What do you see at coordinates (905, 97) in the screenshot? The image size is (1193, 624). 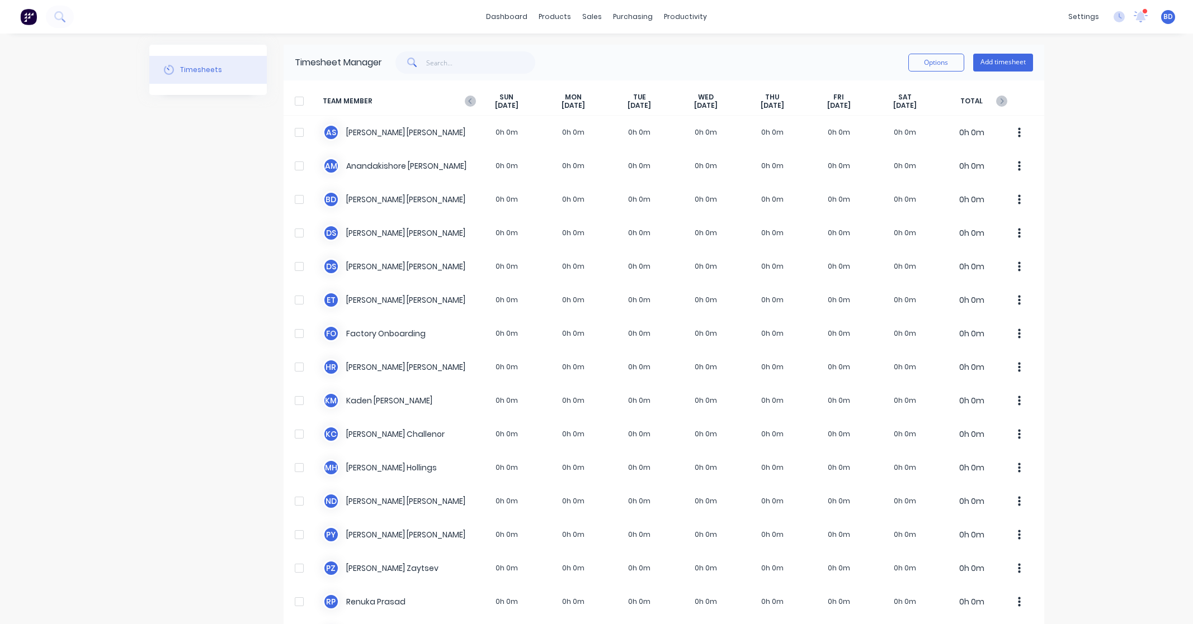 I see `span: SAT` at bounding box center [905, 97].